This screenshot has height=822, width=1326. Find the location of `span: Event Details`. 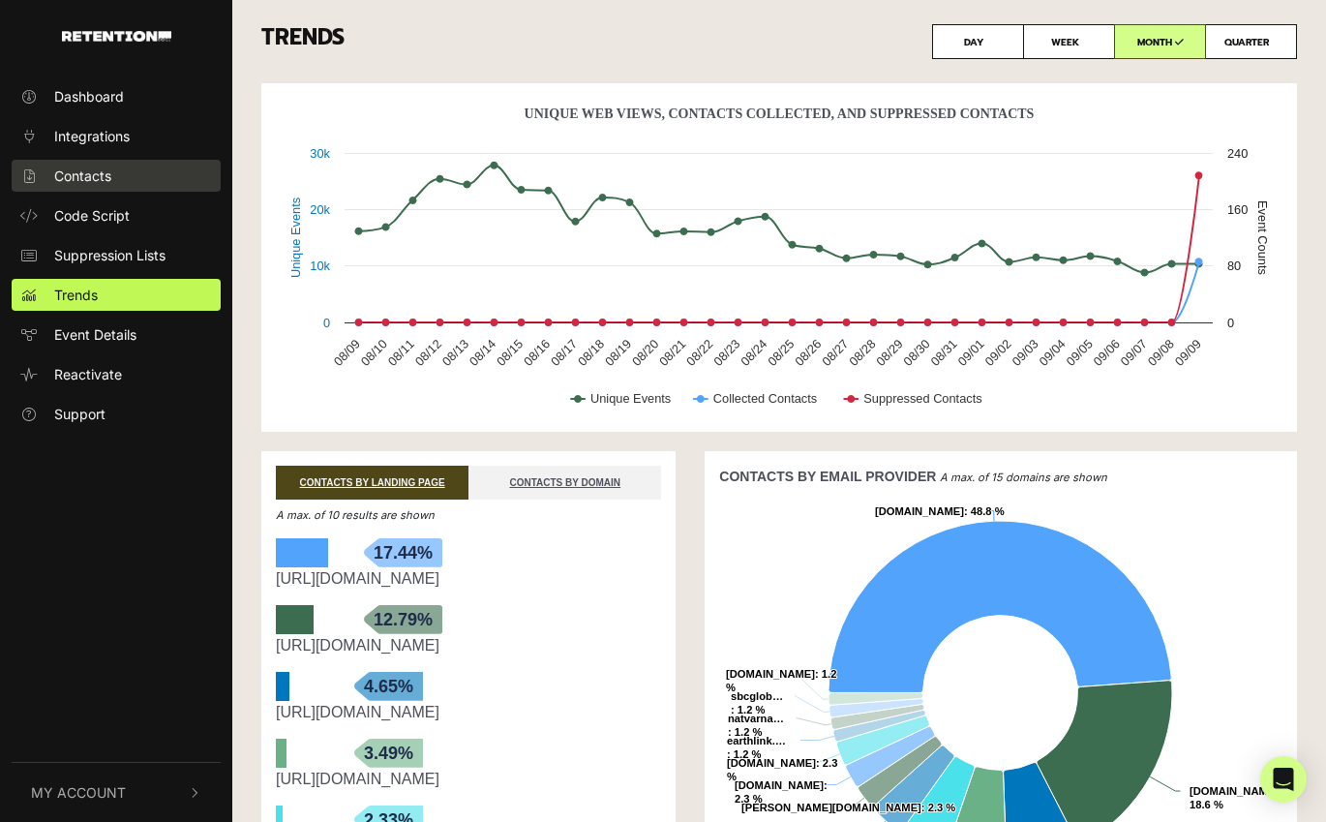

span: Event Details is located at coordinates (95, 334).